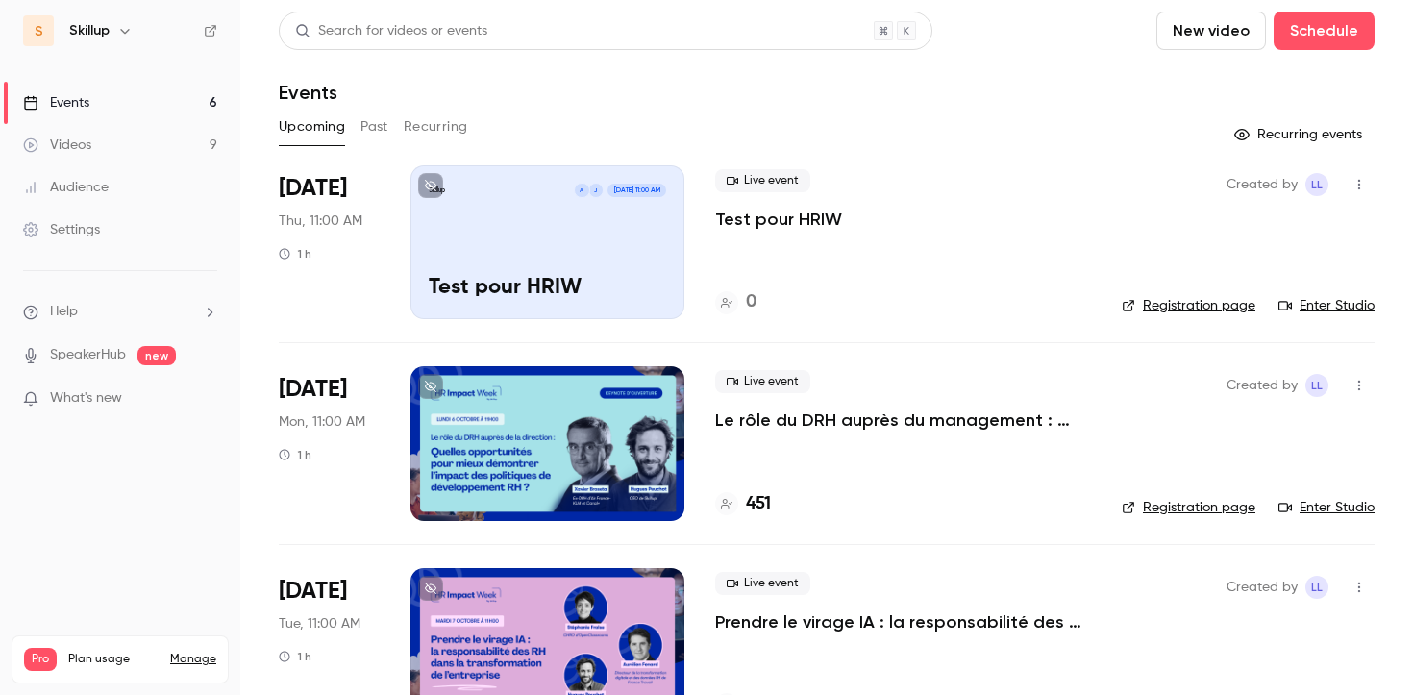 The width and height of the screenshot is (1413, 695). I want to click on div: Events, so click(56, 103).